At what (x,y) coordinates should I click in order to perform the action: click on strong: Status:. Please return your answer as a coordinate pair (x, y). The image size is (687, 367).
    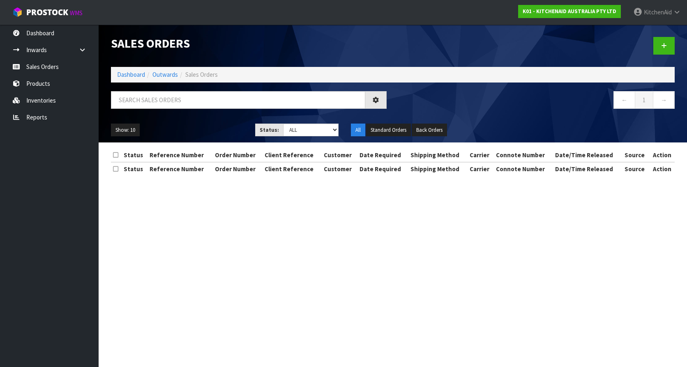
    Looking at the image, I should click on (269, 130).